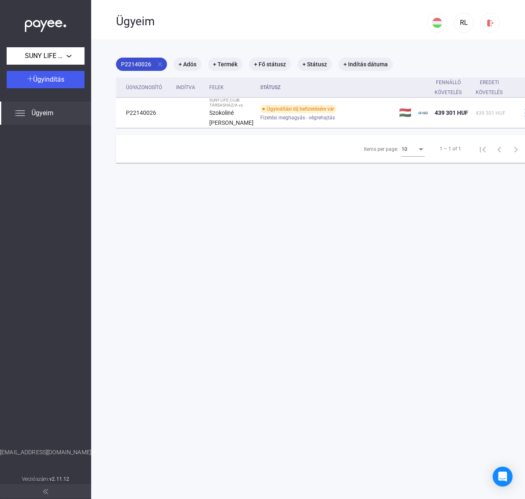 The image size is (525, 499). What do you see at coordinates (46, 24) in the screenshot?
I see `img: white-payee-white-dot.svg` at bounding box center [46, 24].